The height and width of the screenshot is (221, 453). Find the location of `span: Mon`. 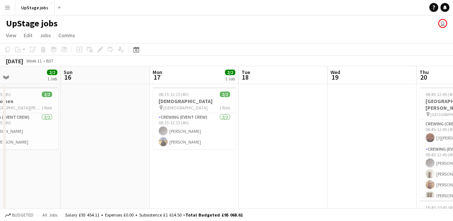

span: Mon is located at coordinates (158, 72).